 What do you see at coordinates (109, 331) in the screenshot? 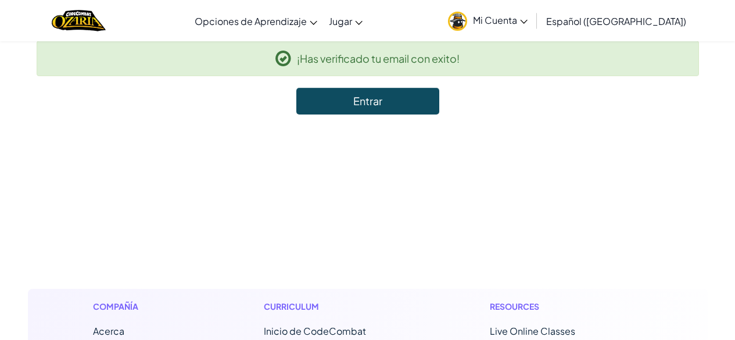
I see `a: Acerca` at bounding box center [109, 331].